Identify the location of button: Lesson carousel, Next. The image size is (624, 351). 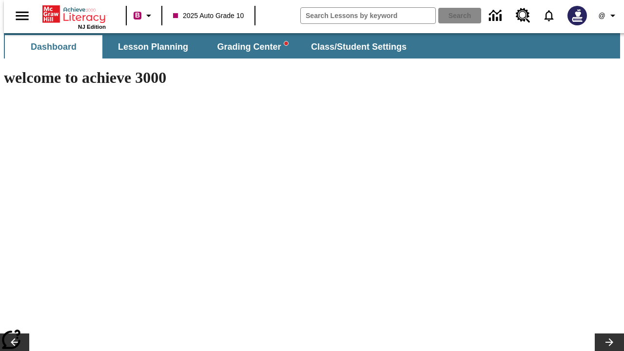
(609, 342).